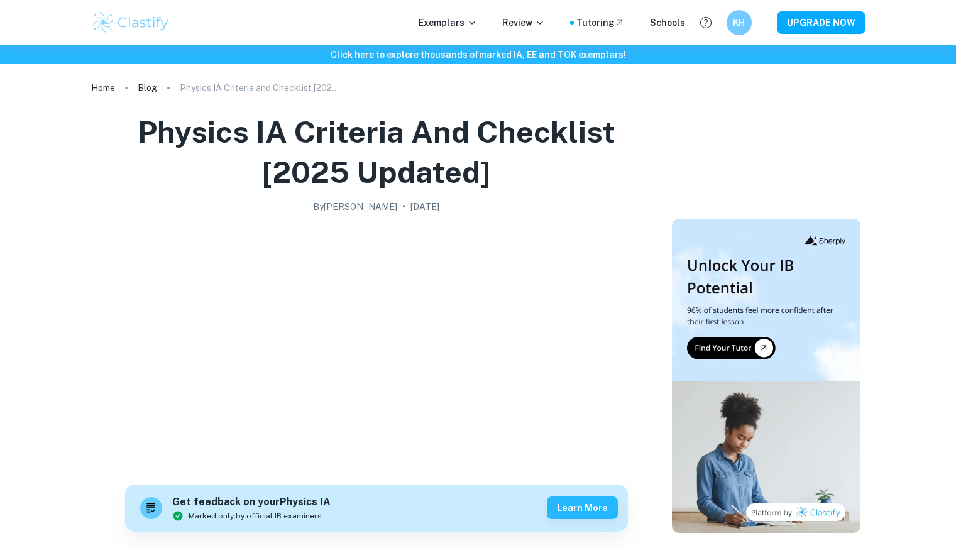 The height and width of the screenshot is (548, 956). I want to click on h6: KH, so click(738, 23).